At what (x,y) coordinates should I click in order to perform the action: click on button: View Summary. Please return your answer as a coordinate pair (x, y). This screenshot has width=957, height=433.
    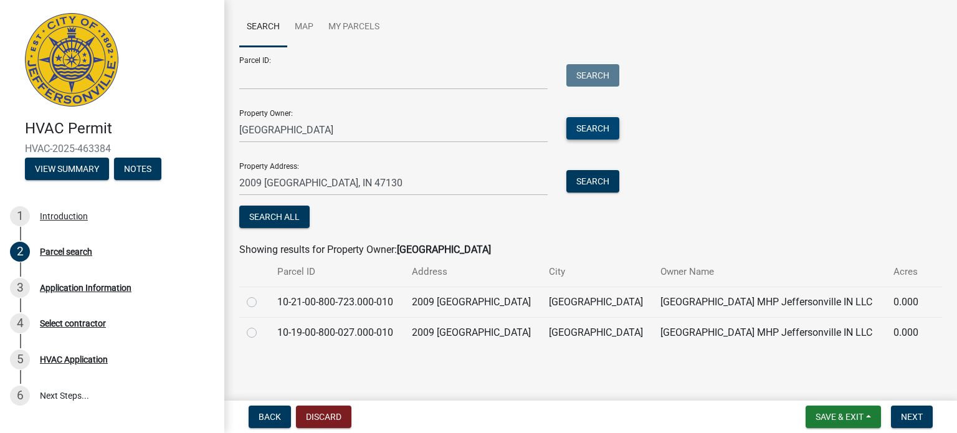
    Looking at the image, I should click on (67, 169).